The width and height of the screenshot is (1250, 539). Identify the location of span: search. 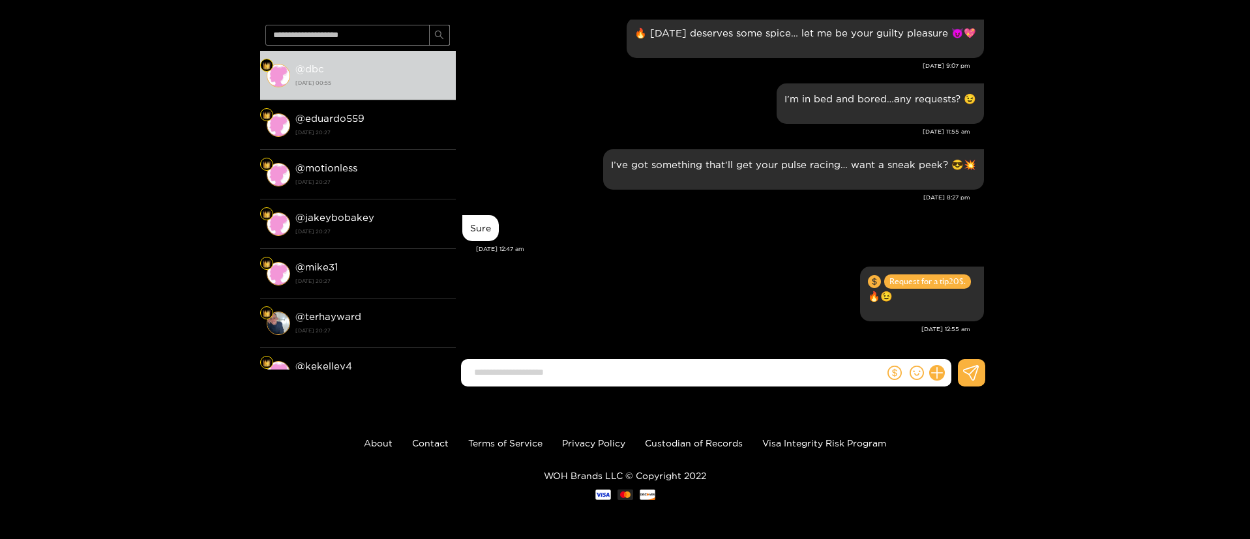
(439, 35).